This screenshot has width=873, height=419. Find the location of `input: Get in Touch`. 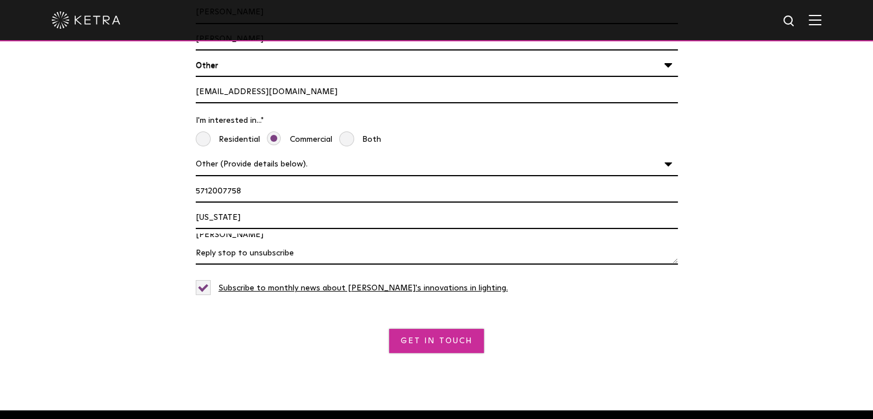

input: Get in Touch is located at coordinates (436, 341).